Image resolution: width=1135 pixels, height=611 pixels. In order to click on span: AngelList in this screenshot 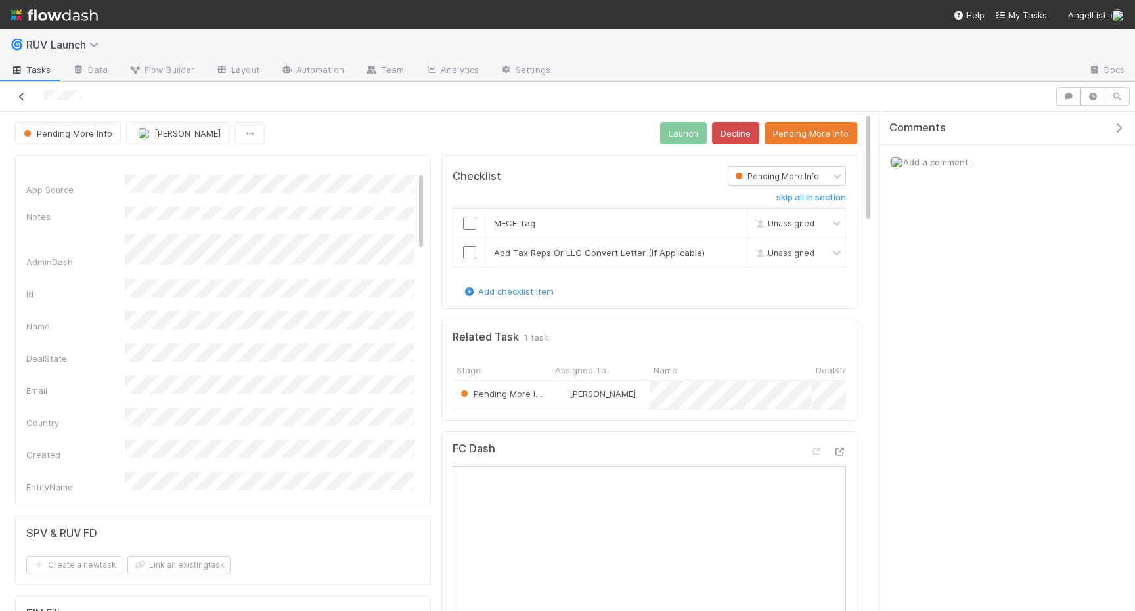, I will do `click(1087, 15)`.